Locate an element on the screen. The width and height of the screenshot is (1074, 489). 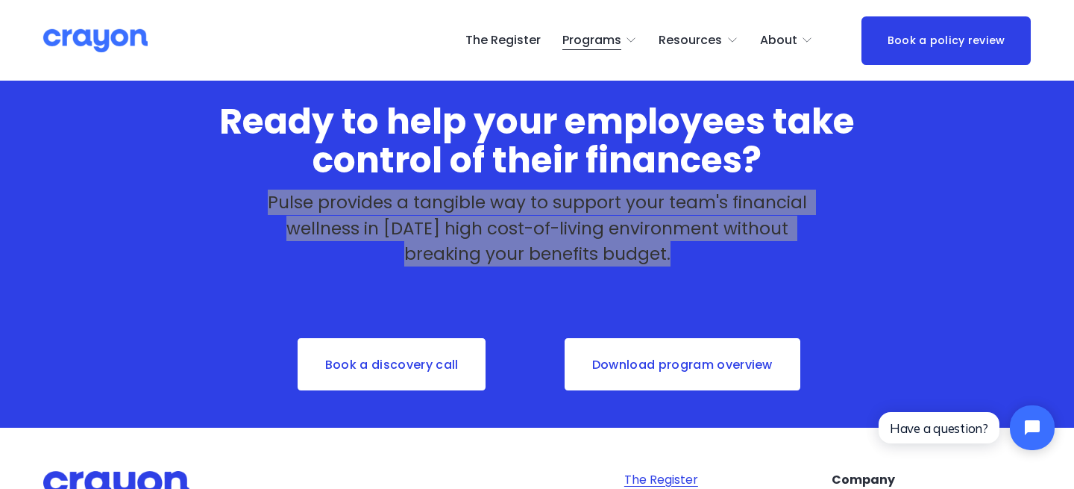
strong: Company is located at coordinates (863, 479).